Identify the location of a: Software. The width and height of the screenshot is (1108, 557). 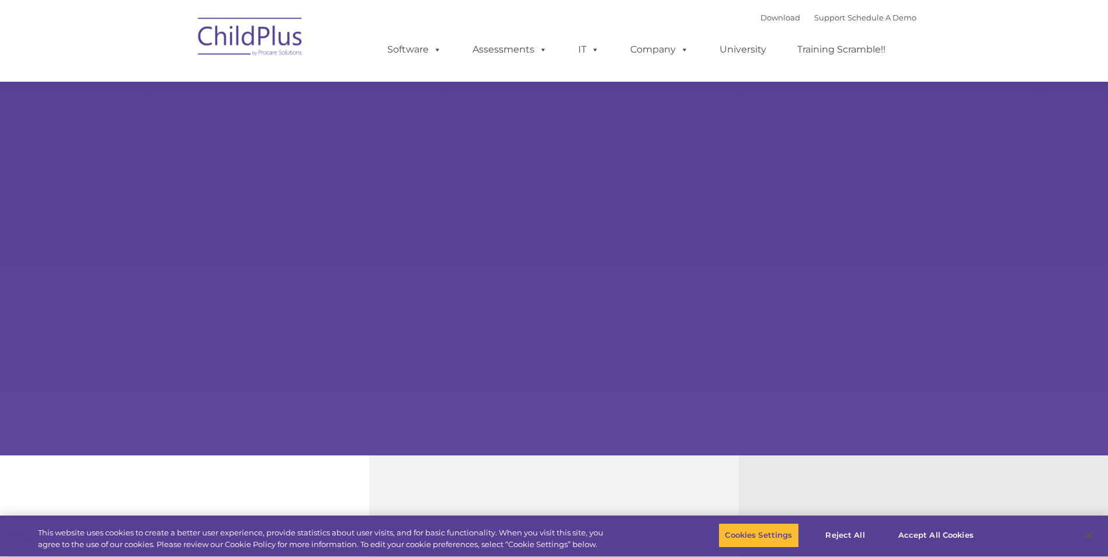
(414, 50).